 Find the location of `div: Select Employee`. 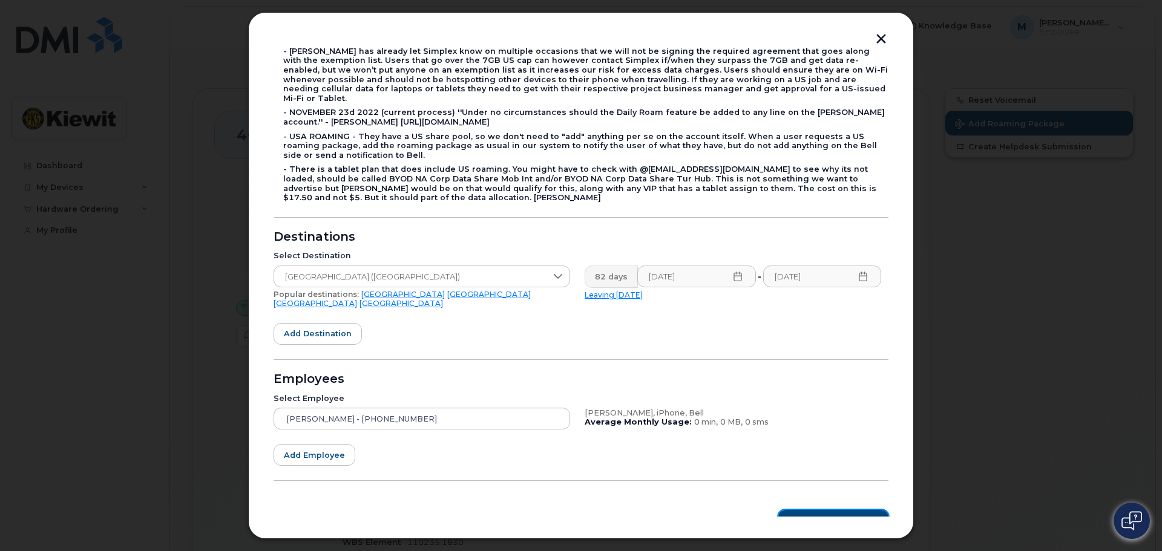

div: Select Employee is located at coordinates (422, 399).